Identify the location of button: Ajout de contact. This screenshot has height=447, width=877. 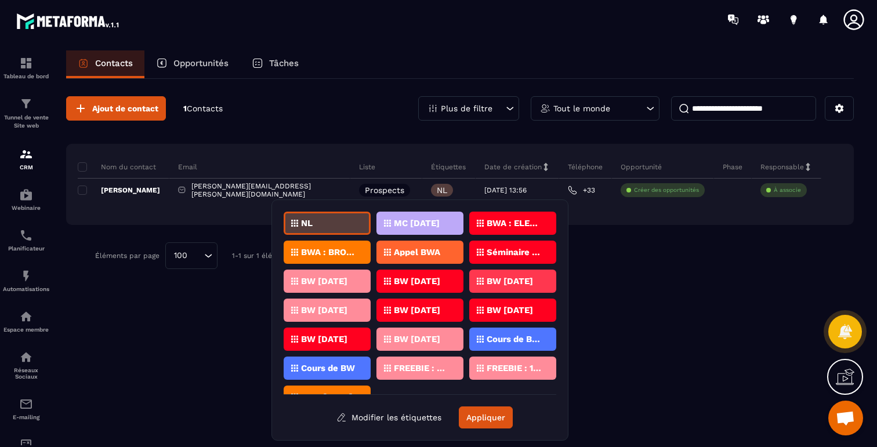
(116, 108).